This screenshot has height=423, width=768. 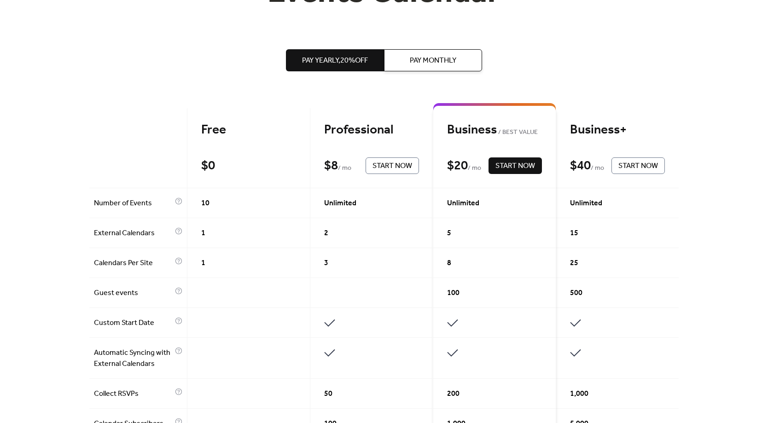 I want to click on div: $ 40, so click(x=580, y=166).